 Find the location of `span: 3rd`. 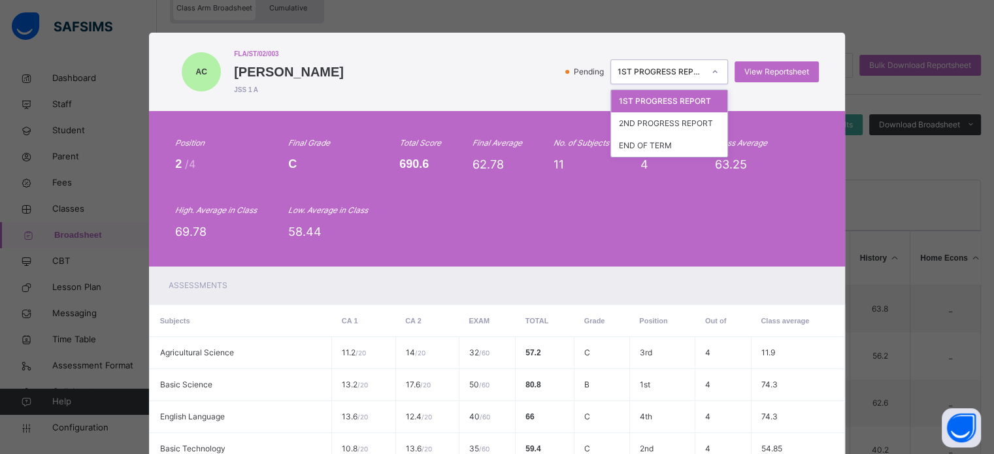

span: 3rd is located at coordinates (645, 352).